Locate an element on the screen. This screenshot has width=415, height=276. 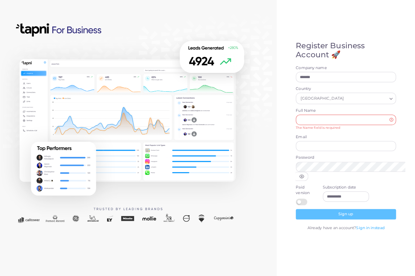
span: Already have an account? is located at coordinates (331, 227).